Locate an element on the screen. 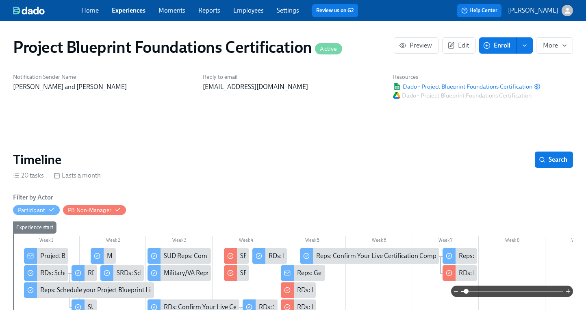  span: Edit is located at coordinates (459, 46).